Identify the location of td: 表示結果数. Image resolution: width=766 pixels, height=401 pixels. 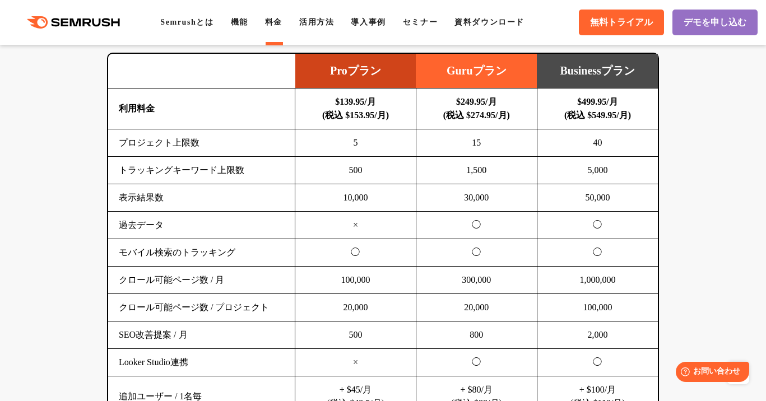
(202, 198).